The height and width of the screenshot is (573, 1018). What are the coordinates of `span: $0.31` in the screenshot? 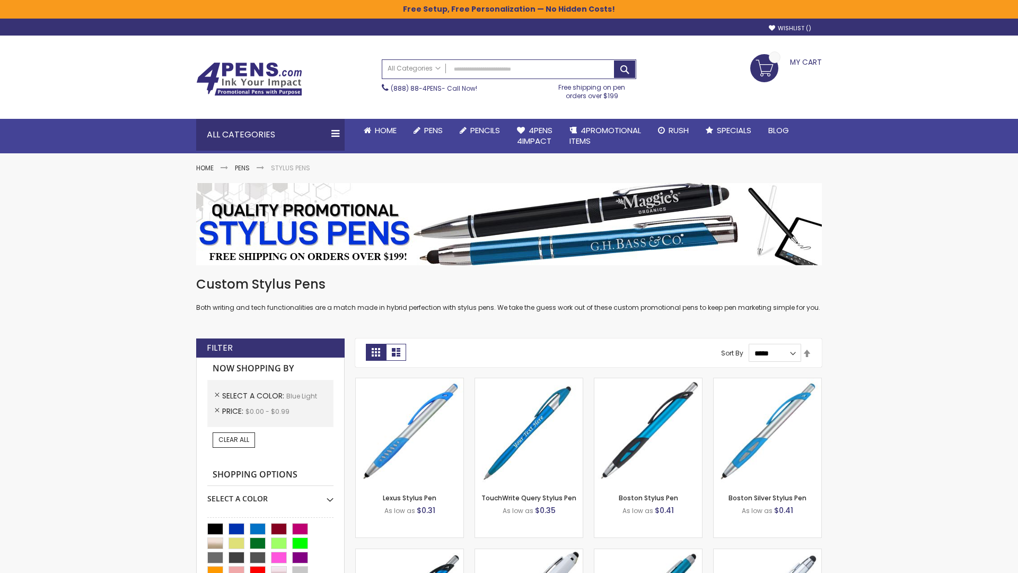 It's located at (426, 510).